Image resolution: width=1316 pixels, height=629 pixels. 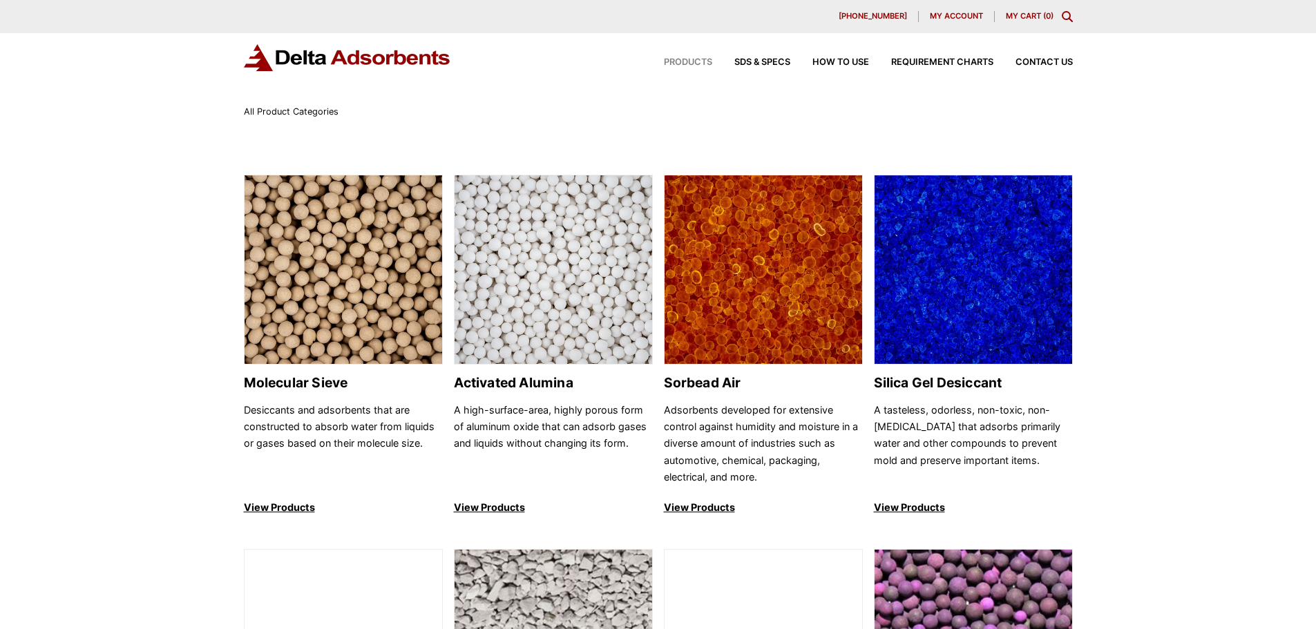 What do you see at coordinates (1029, 16) in the screenshot?
I see `a: My Cart (0)` at bounding box center [1029, 16].